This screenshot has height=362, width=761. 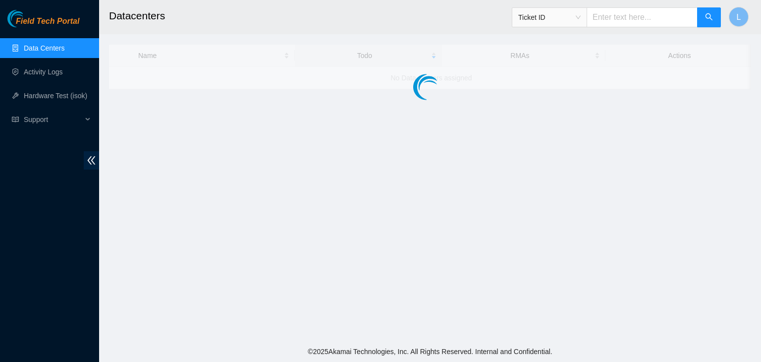 I want to click on a: Activity Logs, so click(x=43, y=72).